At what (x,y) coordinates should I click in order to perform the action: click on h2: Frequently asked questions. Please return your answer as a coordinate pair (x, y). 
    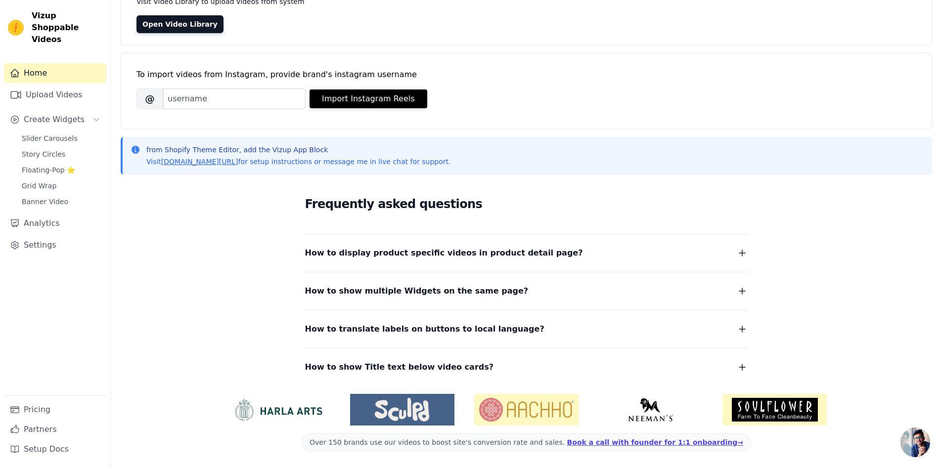
    Looking at the image, I should click on (527, 204).